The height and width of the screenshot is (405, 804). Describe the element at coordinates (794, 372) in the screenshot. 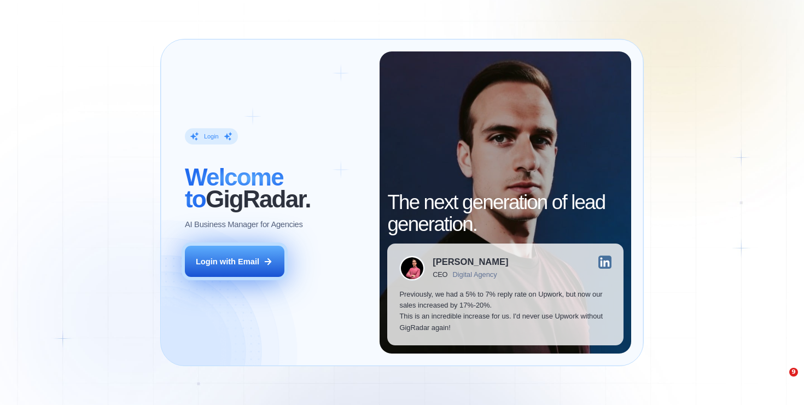

I see `span: 9` at that location.